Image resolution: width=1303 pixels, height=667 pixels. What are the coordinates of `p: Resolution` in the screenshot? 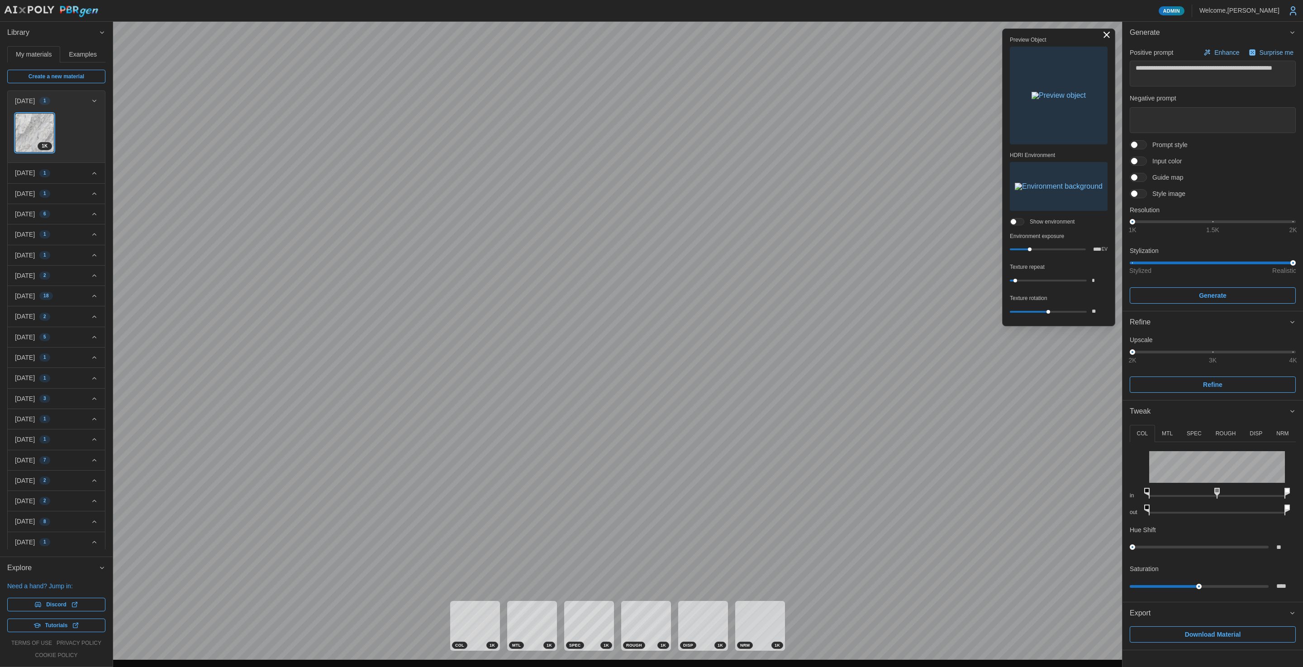 It's located at (1212, 210).